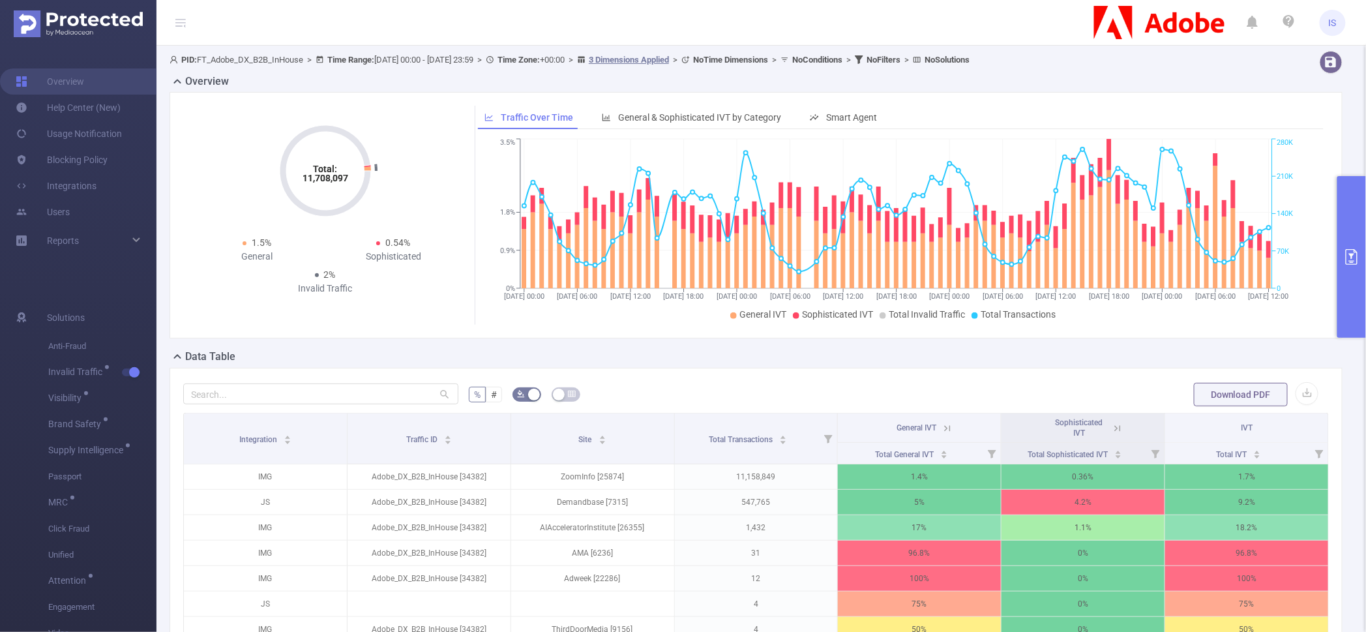  I want to click on p: Adweek [22286], so click(593, 578).